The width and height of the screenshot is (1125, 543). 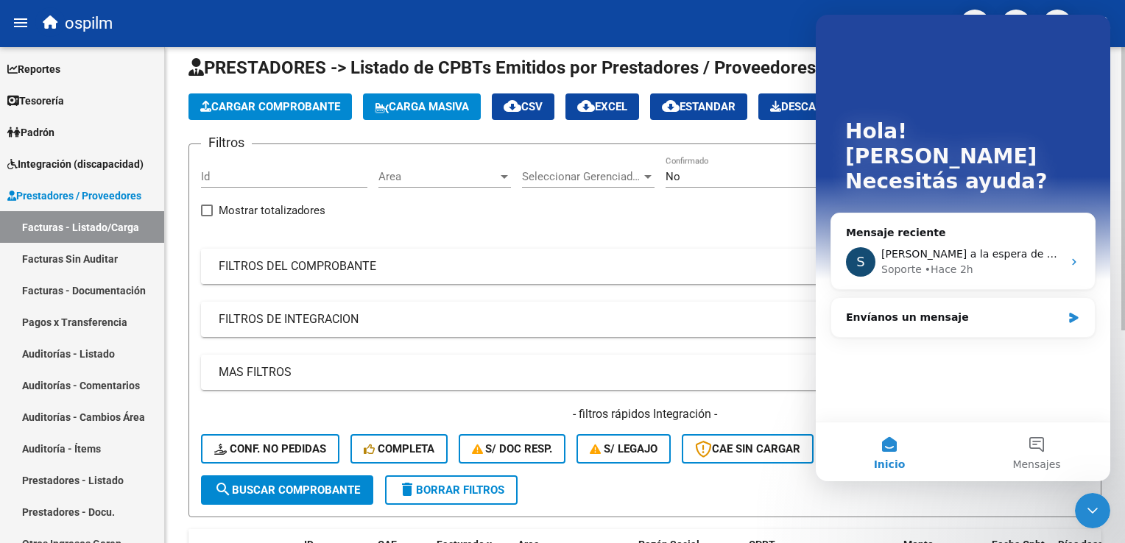 I want to click on span: CSV, so click(x=523, y=107).